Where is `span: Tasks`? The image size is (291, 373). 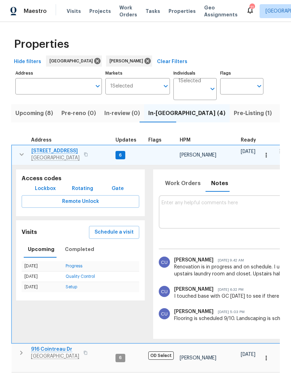
span: Tasks is located at coordinates (153, 11).